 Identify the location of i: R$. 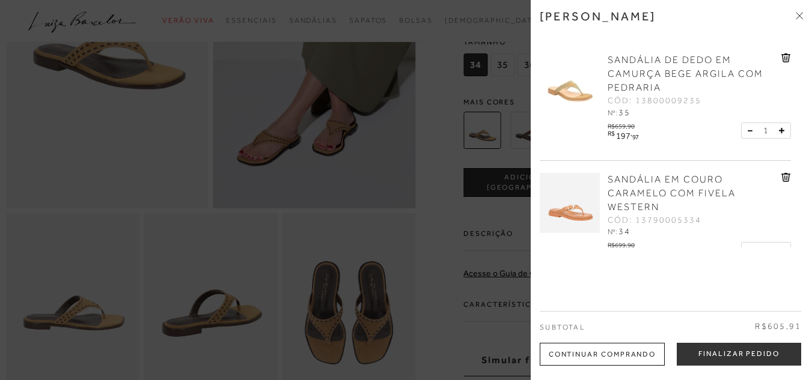
(611, 133).